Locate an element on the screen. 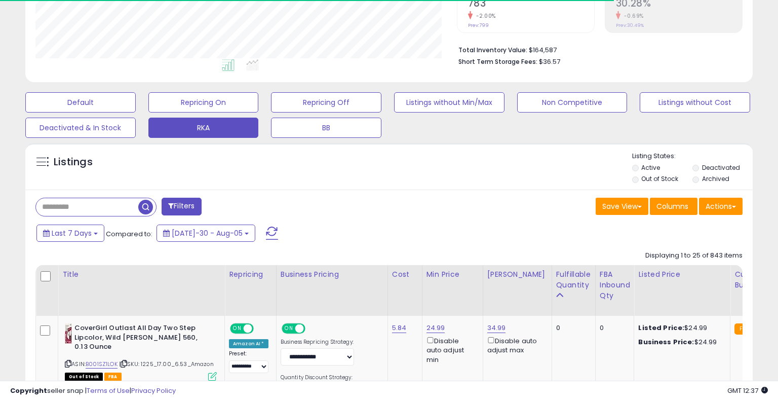 This screenshot has height=401, width=778. div: Amazon AI * is located at coordinates (249, 343).